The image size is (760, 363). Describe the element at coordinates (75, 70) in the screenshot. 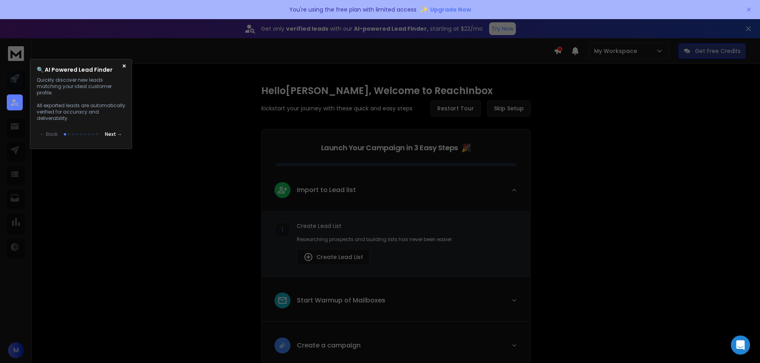

I see `h4: 🔍 AI Powered Lead Finder` at that location.